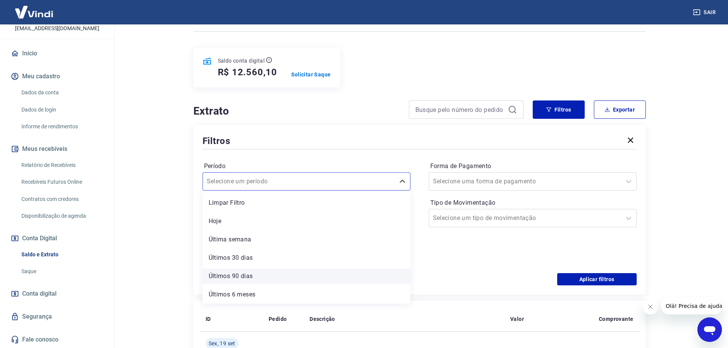 Image resolution: width=728 pixels, height=348 pixels. Describe the element at coordinates (620, 110) in the screenshot. I see `button: Exportar` at that location.